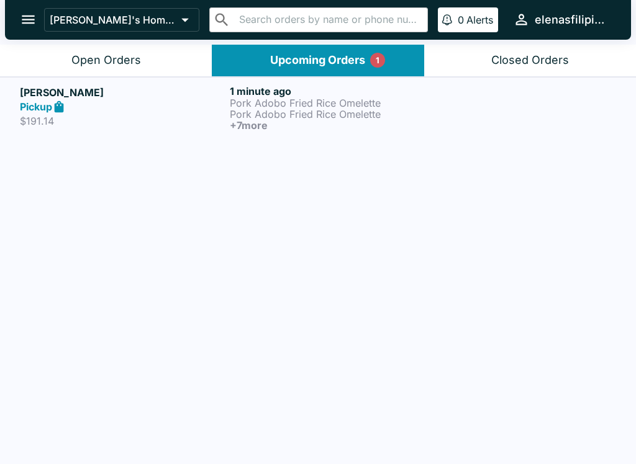 Image resolution: width=636 pixels, height=464 pixels. What do you see at coordinates (122, 121) in the screenshot?
I see `p: $191.14` at bounding box center [122, 121].